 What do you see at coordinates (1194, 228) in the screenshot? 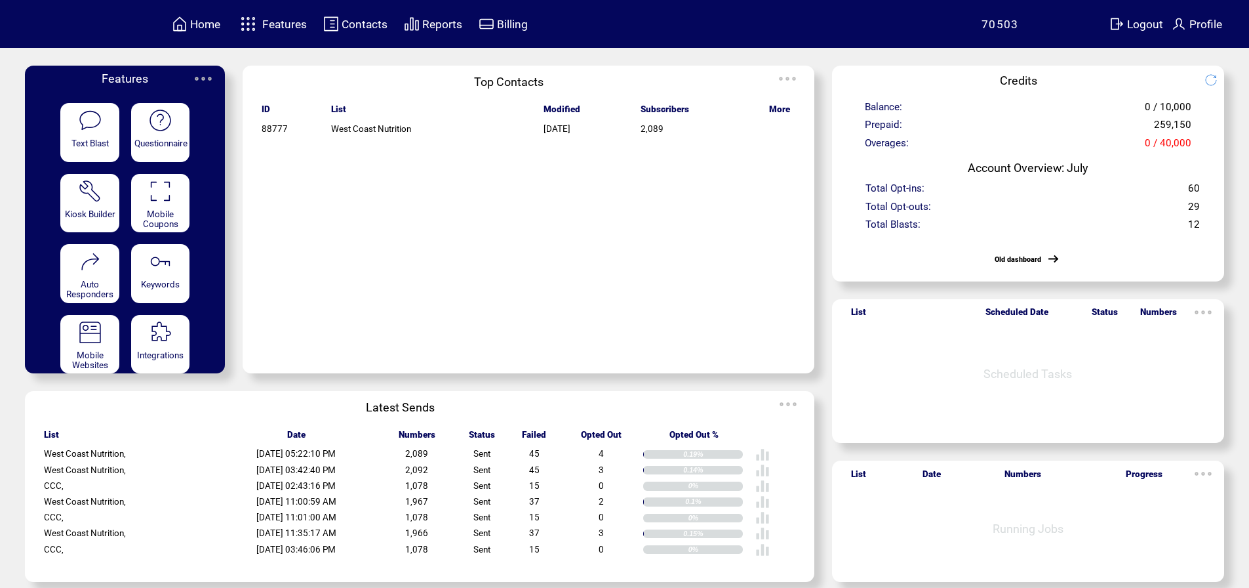
I see `span: 12` at bounding box center [1194, 228].